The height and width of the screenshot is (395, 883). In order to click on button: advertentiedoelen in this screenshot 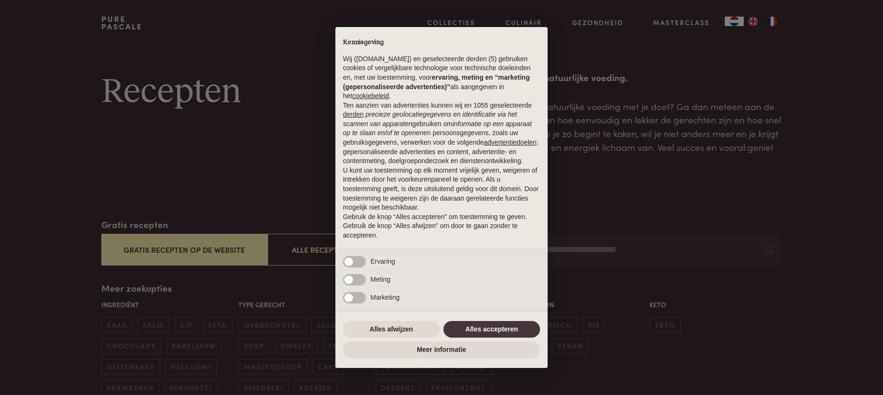, I will do `click(510, 143)`.